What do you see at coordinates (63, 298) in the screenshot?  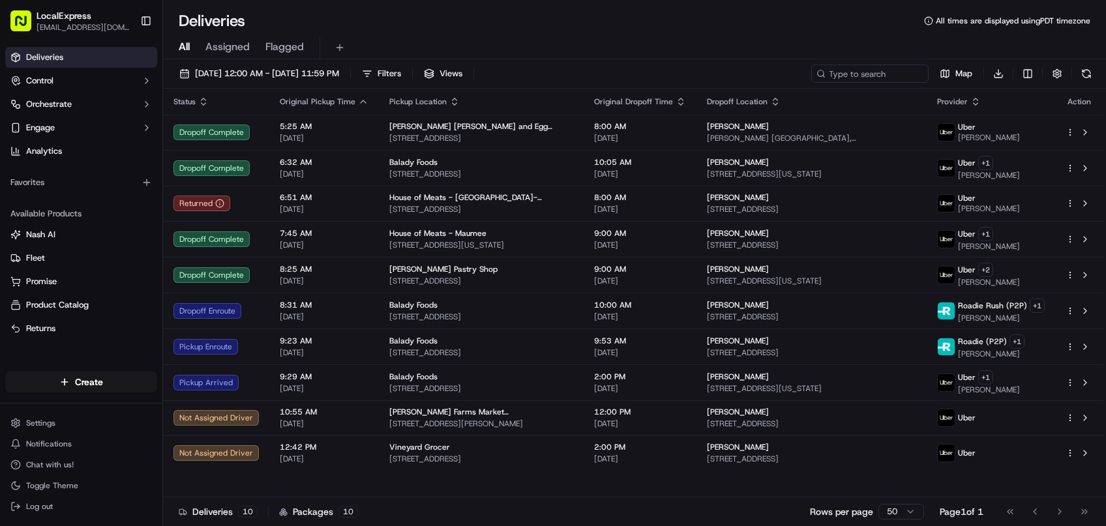 I see `span: Knowledge Base` at bounding box center [63, 298].